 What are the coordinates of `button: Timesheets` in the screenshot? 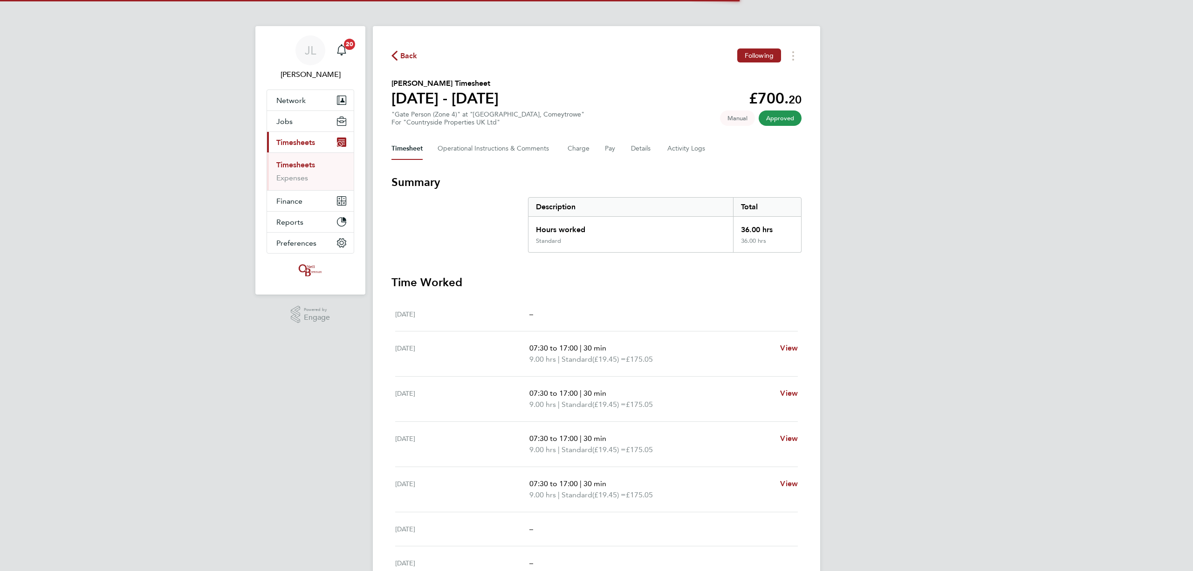 It's located at (310, 142).